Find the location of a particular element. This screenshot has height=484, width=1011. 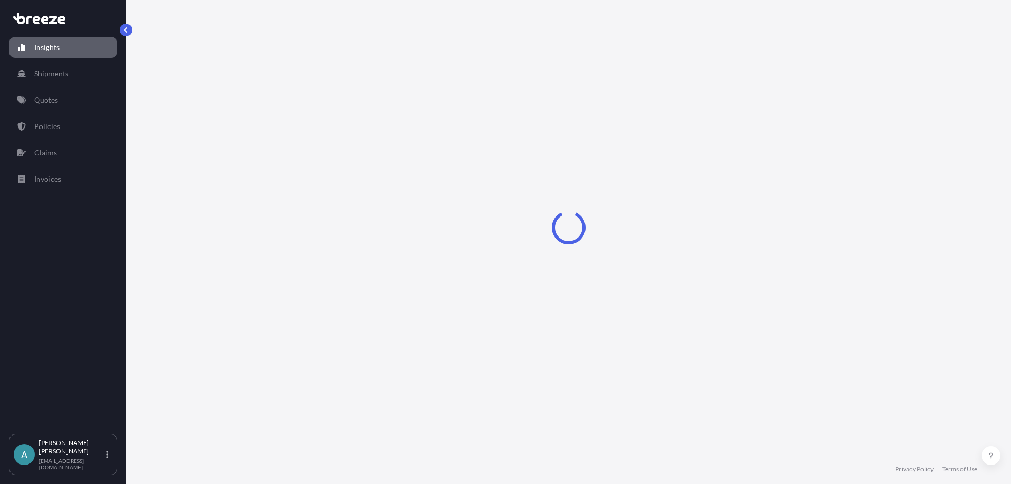

a: Claims is located at coordinates (63, 153).